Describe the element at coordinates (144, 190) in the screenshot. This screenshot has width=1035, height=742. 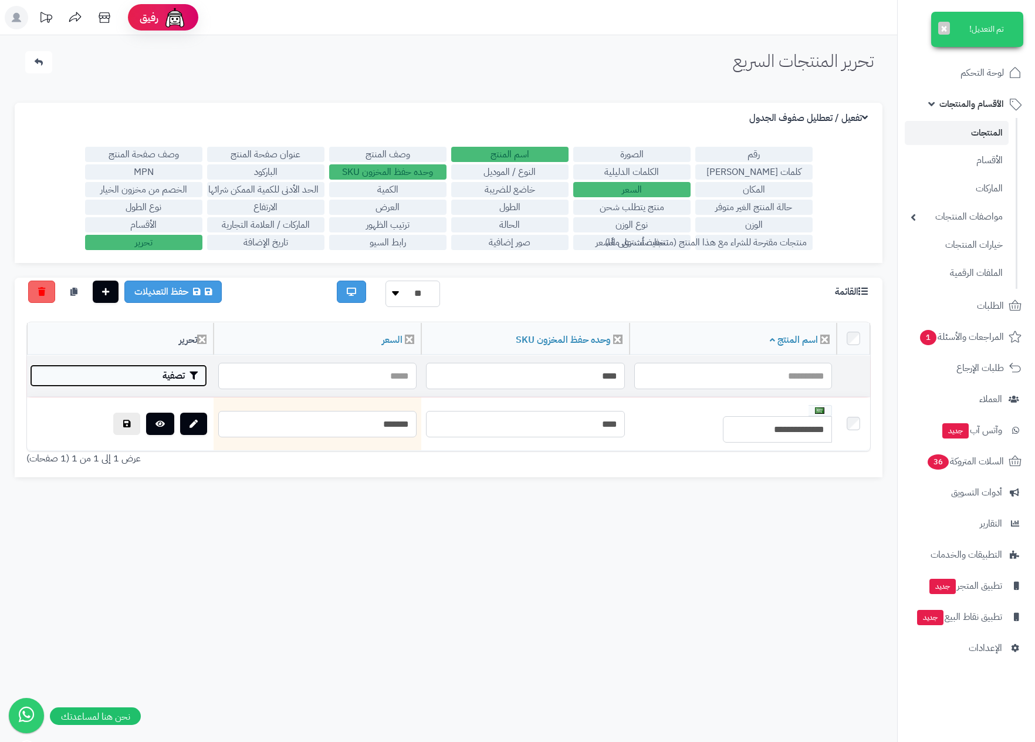
I see `label: الخصم من مخزون الخيار` at that location.